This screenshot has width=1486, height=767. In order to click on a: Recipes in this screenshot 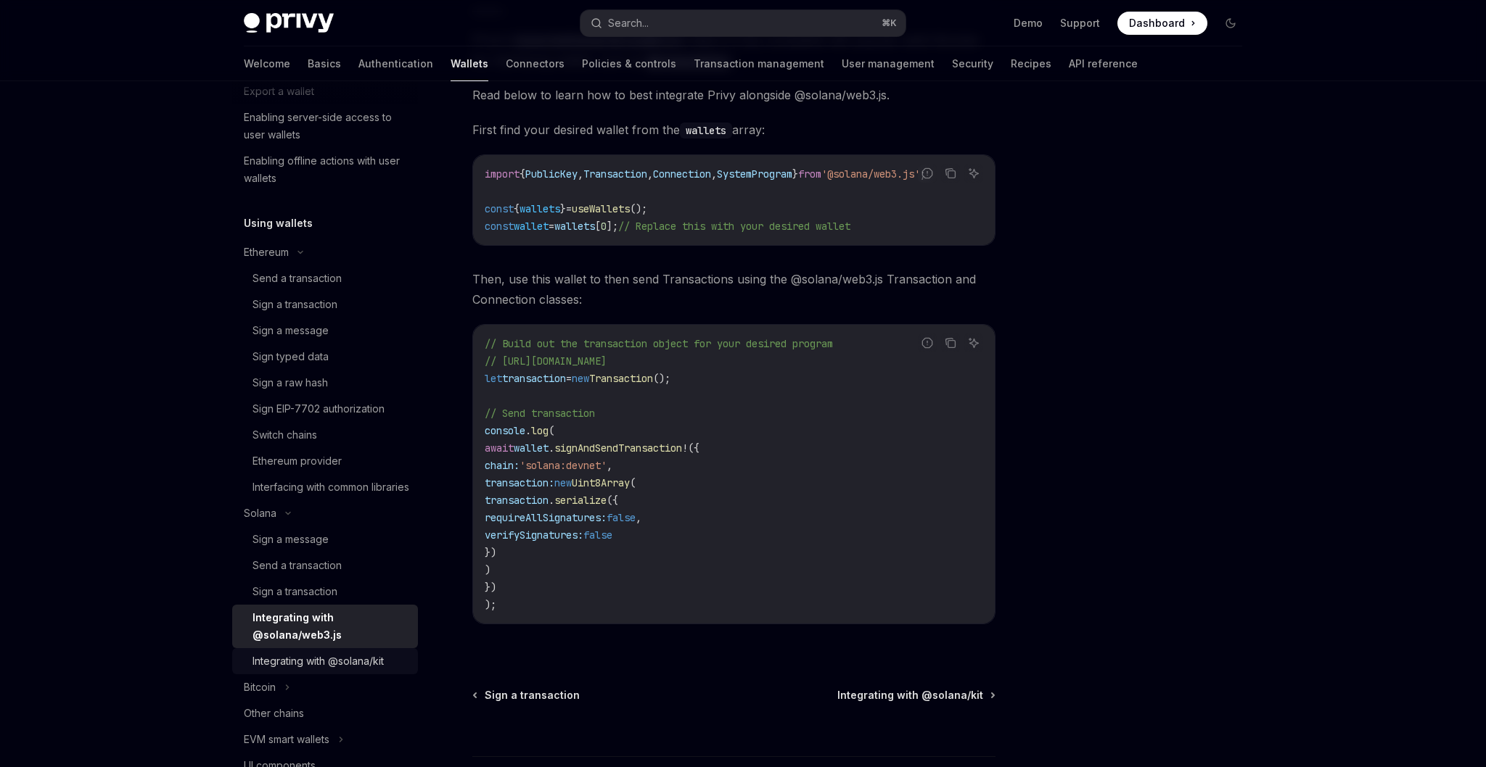, I will do `click(1031, 64)`.